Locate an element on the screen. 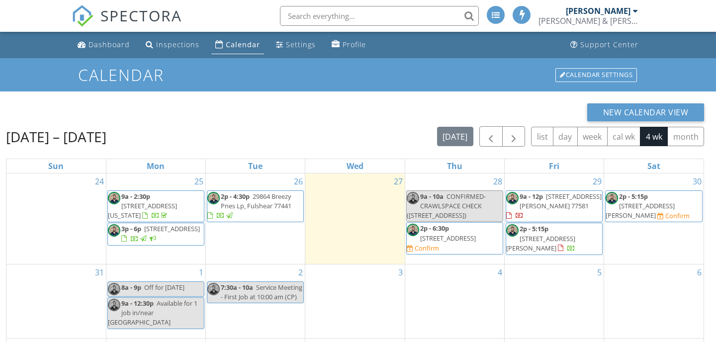 The image size is (716, 342). span: 2p - 4:30p is located at coordinates (235, 197).